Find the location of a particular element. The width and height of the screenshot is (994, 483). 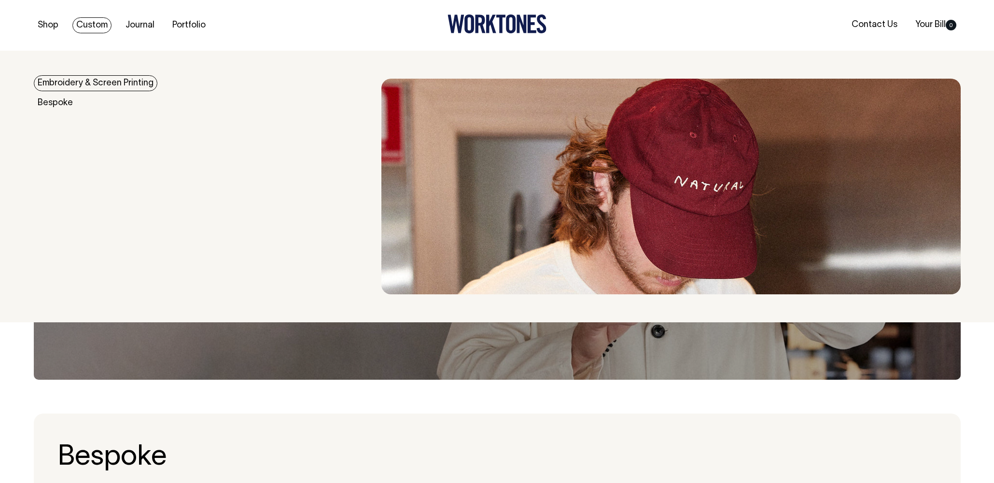

a: Your Bill0 is located at coordinates (936, 25).